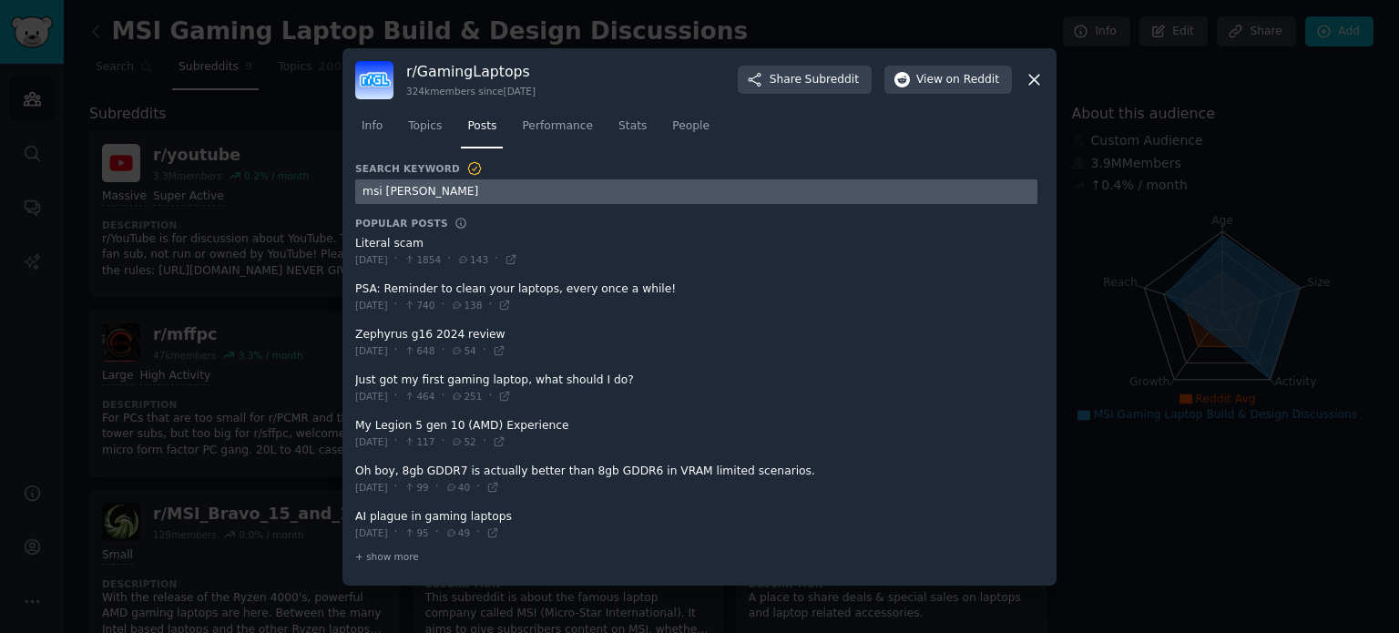 The width and height of the screenshot is (1399, 633). Describe the element at coordinates (471, 71) in the screenshot. I see `h3: r/ GamingLaptops` at that location.